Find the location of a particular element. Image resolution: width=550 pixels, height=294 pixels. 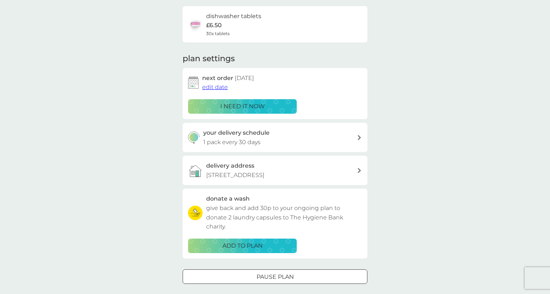

button: i need it now is located at coordinates (242, 107).